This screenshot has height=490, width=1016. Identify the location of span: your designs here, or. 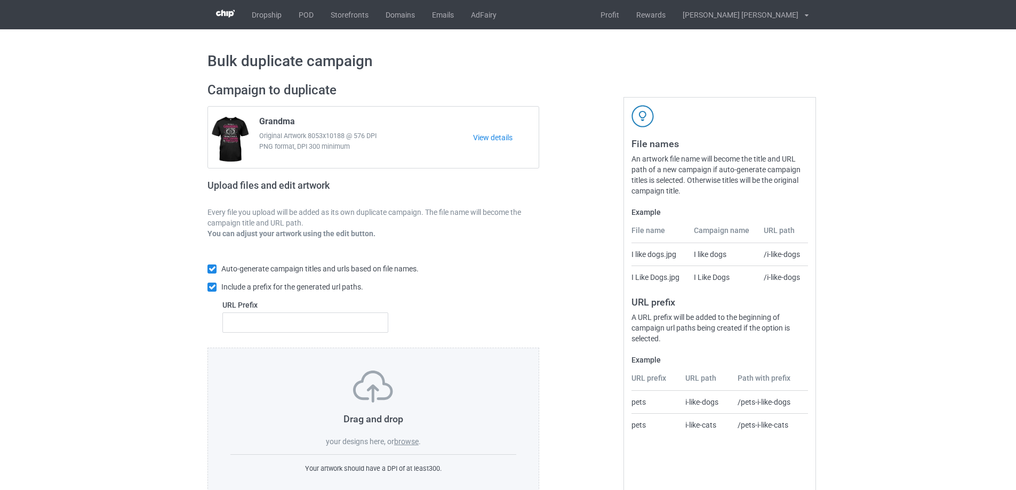
(360, 441).